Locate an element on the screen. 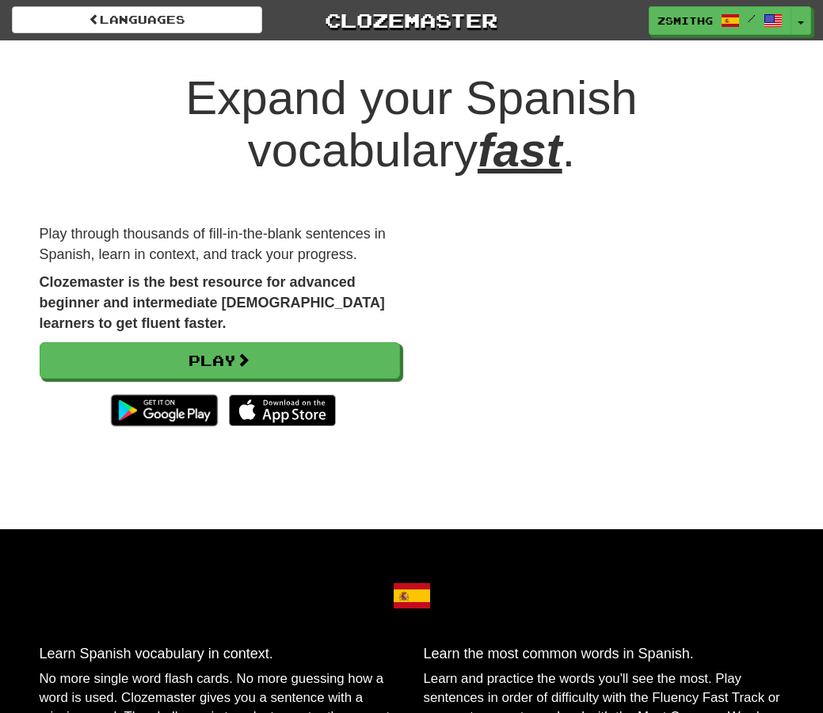  h3: Learn the most common words in Spanish. is located at coordinates (604, 654).